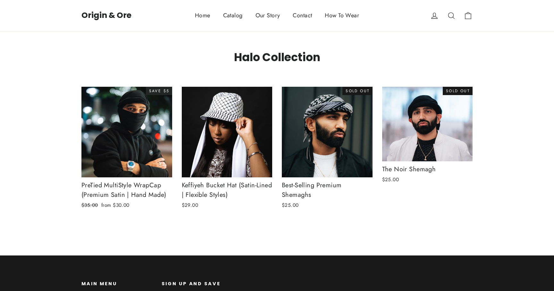 This screenshot has height=291, width=554. Describe the element at coordinates (223, 284) in the screenshot. I see `h2: Sign up and save` at that location.